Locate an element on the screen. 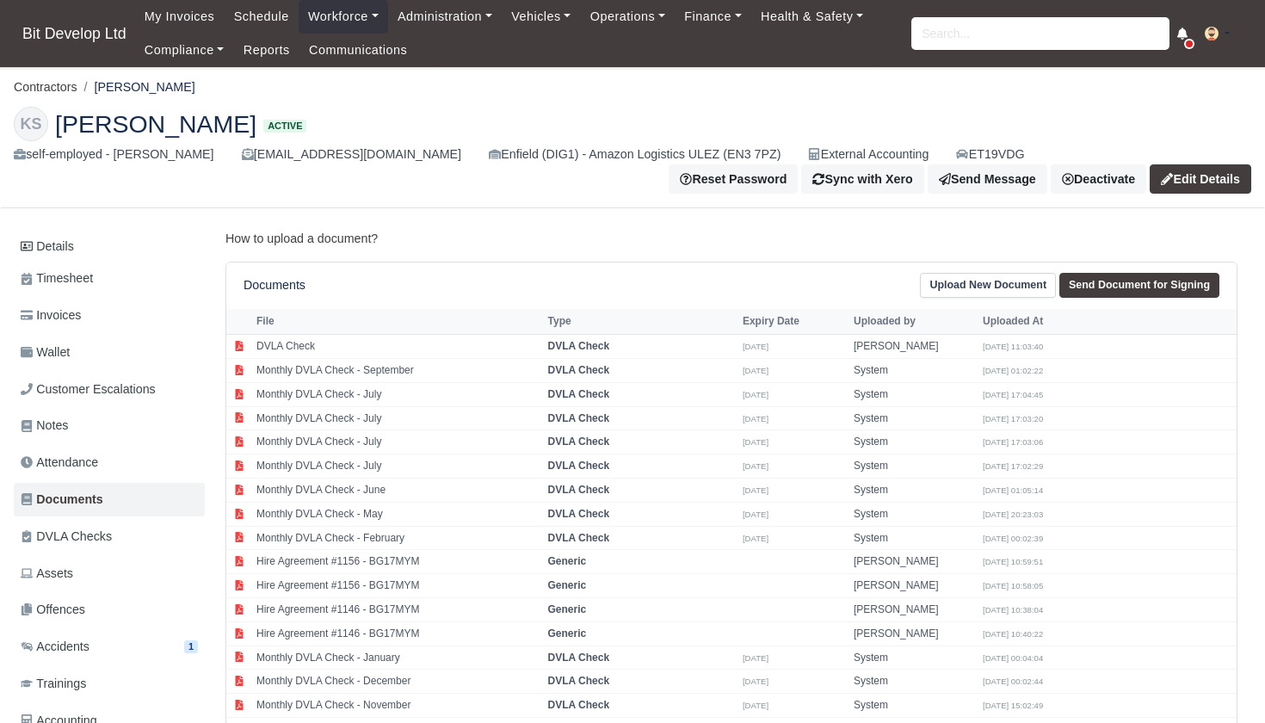 This screenshot has width=1265, height=723. a: Offences is located at coordinates (109, 609).